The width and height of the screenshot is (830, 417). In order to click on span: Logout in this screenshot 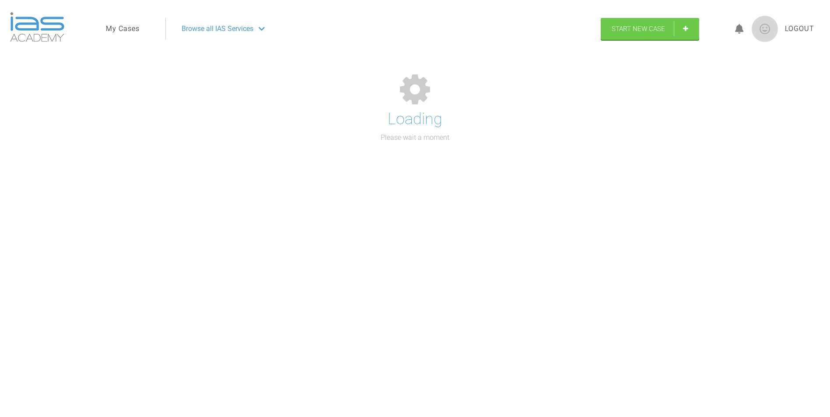, I will do `click(799, 29)`.